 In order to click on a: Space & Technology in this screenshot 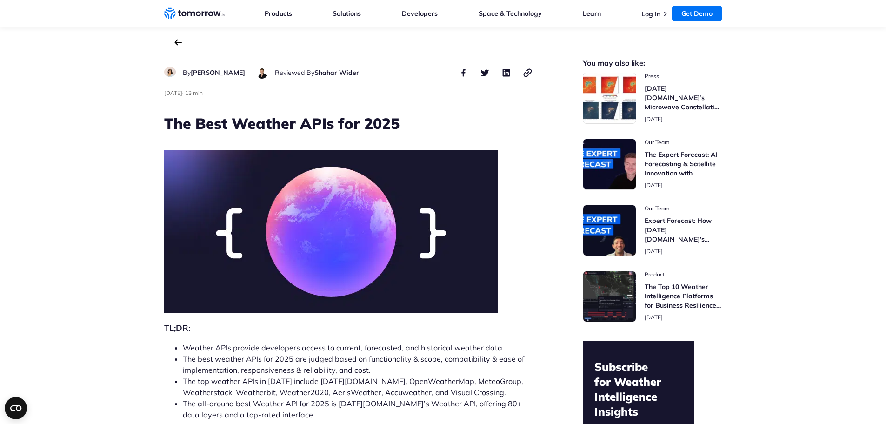, I will do `click(510, 13)`.